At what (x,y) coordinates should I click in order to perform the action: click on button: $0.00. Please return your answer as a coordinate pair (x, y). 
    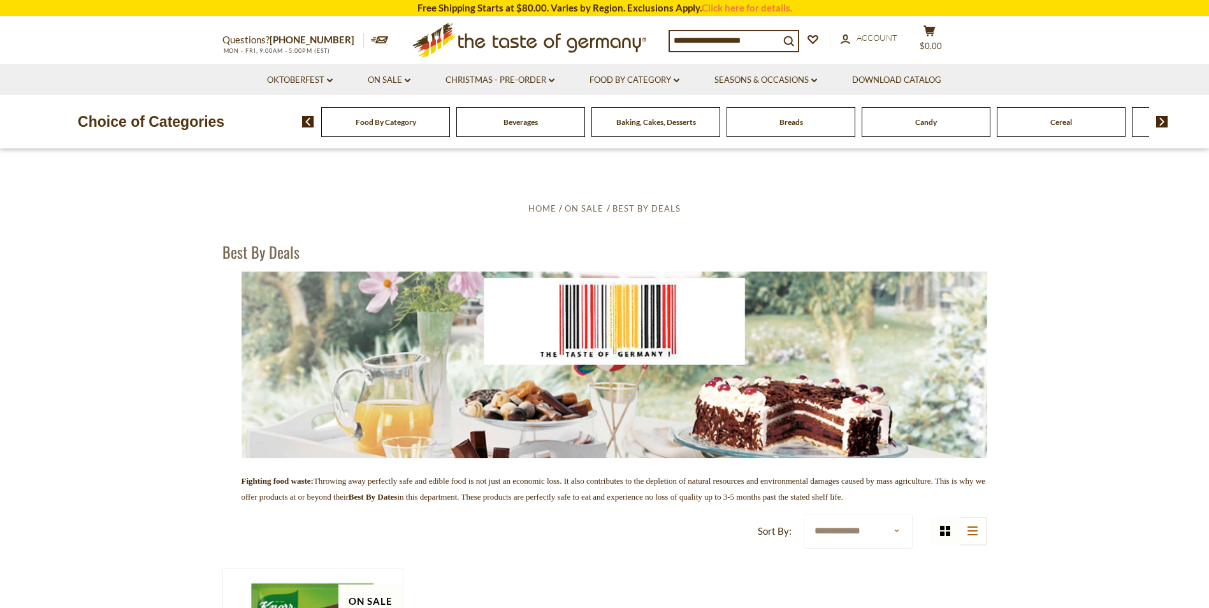
    Looking at the image, I should click on (930, 41).